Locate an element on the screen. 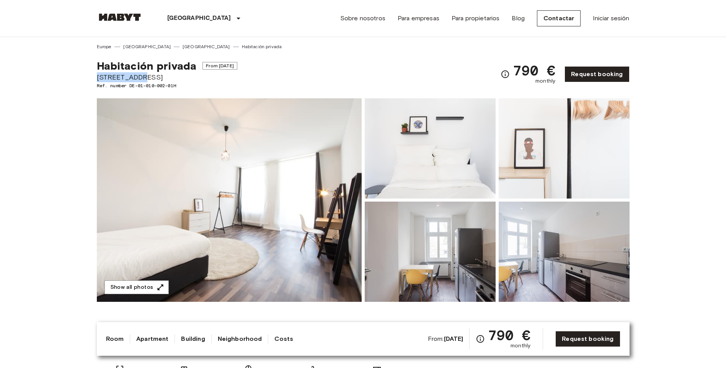 This screenshot has height=368, width=726. span: About the room is located at coordinates (363, 326).